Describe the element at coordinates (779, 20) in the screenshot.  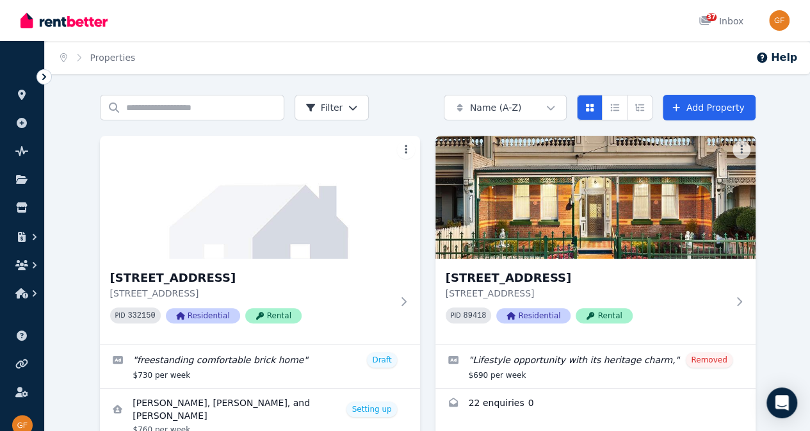
I see `img: George Fattouche` at that location.